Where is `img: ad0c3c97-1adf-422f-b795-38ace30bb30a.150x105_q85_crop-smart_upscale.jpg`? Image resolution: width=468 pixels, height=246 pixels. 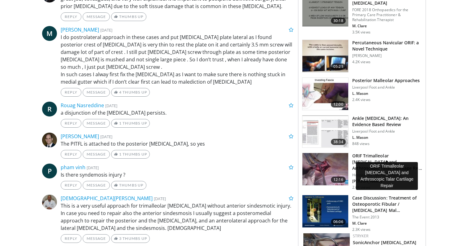 img: ad0c3c97-1adf-422f-b795-38ace30bb30a.150x105_q85_crop-smart_upscale.jpg is located at coordinates (325, 94).